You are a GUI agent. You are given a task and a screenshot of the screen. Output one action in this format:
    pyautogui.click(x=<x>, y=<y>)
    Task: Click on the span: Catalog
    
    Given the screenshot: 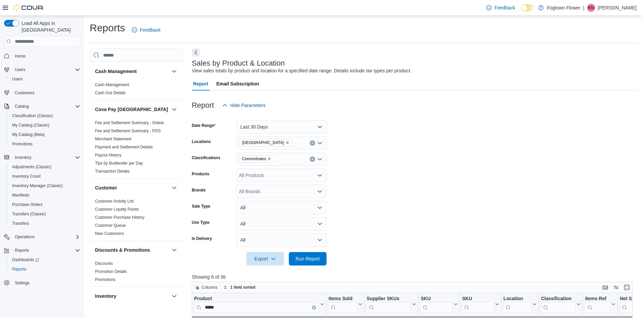 What is the action you would take?
    pyautogui.click(x=22, y=107)
    